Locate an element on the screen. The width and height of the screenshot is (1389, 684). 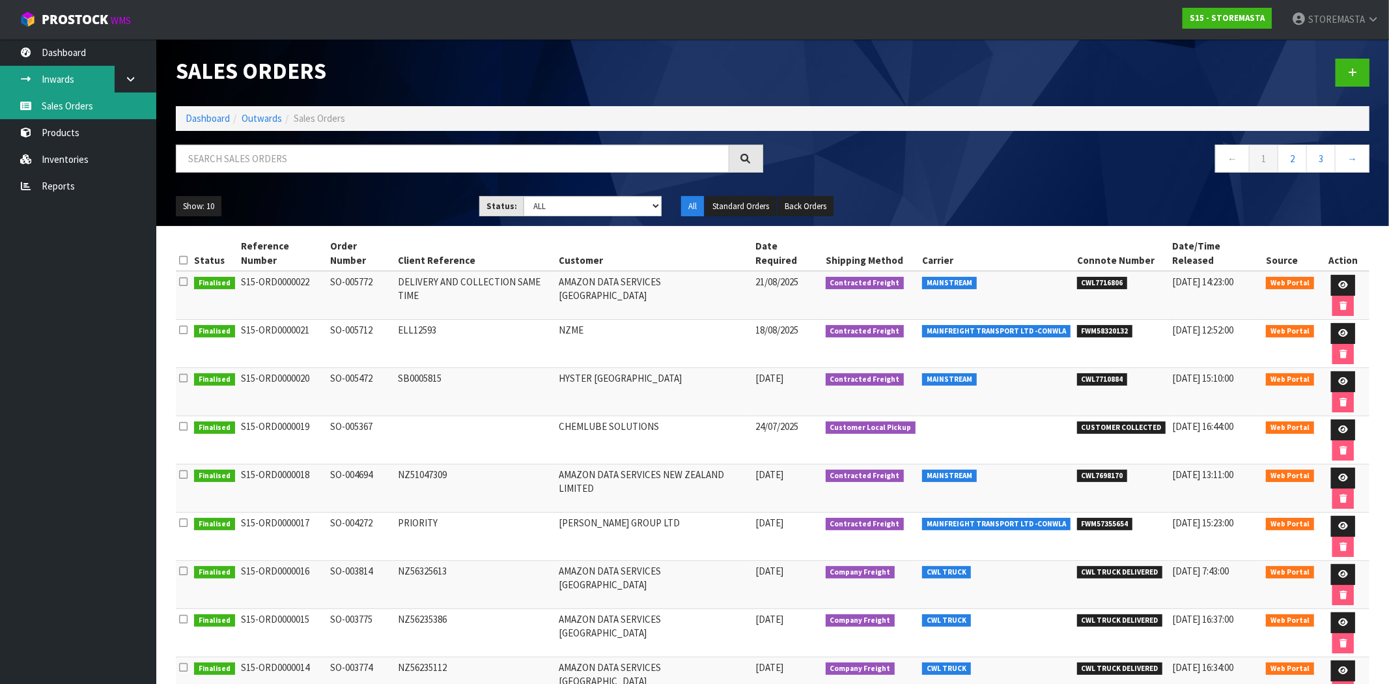
button: Standard Orders is located at coordinates (740, 206).